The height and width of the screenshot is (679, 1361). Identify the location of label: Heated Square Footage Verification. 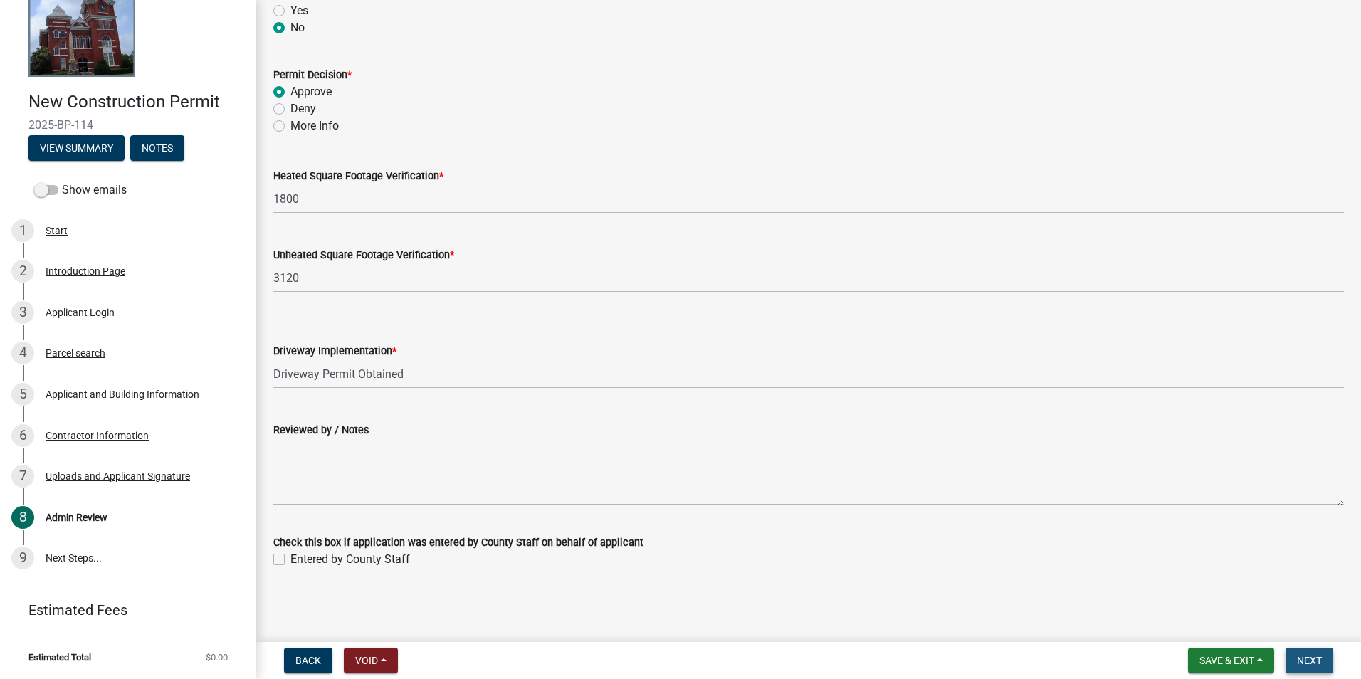
(358, 176).